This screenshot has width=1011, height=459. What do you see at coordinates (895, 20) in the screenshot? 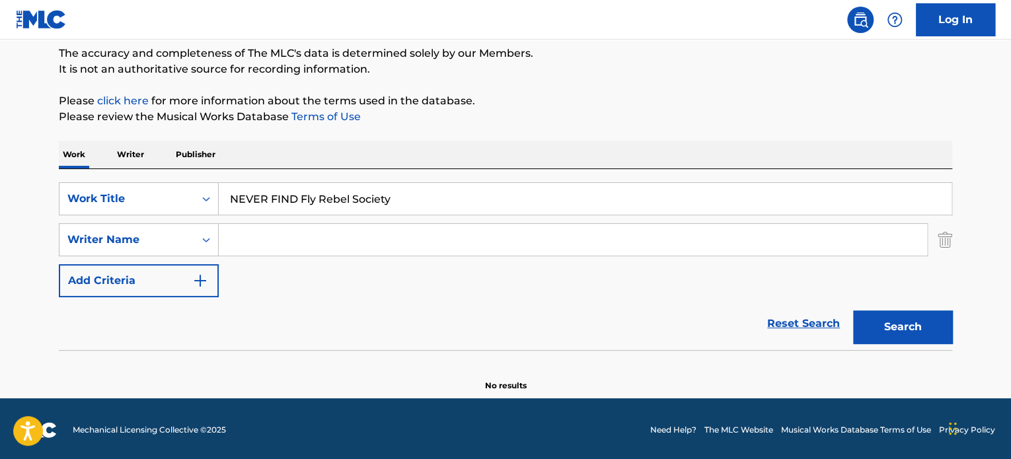
I see `img: help` at bounding box center [895, 20].